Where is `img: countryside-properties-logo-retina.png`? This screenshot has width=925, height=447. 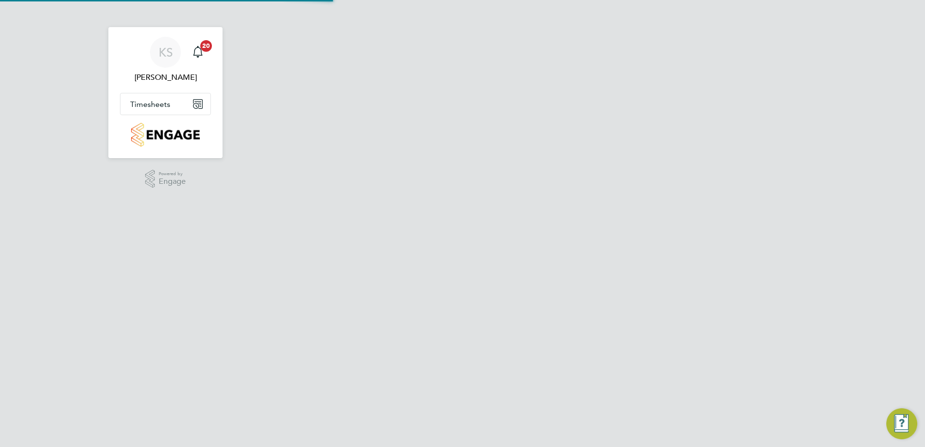 img: countryside-properties-logo-retina.png is located at coordinates (165, 134).